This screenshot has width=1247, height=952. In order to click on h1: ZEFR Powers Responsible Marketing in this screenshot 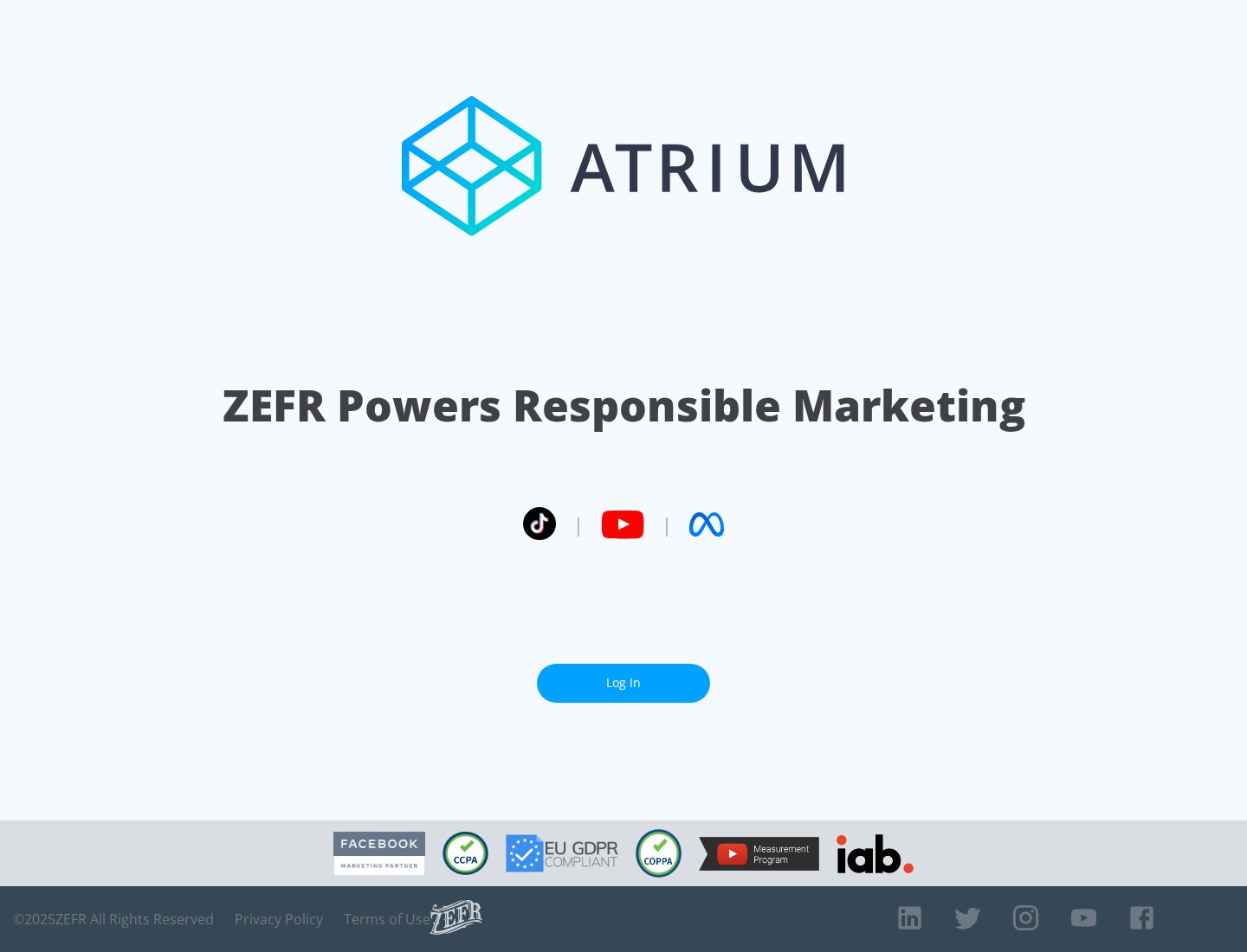, I will do `click(624, 405)`.